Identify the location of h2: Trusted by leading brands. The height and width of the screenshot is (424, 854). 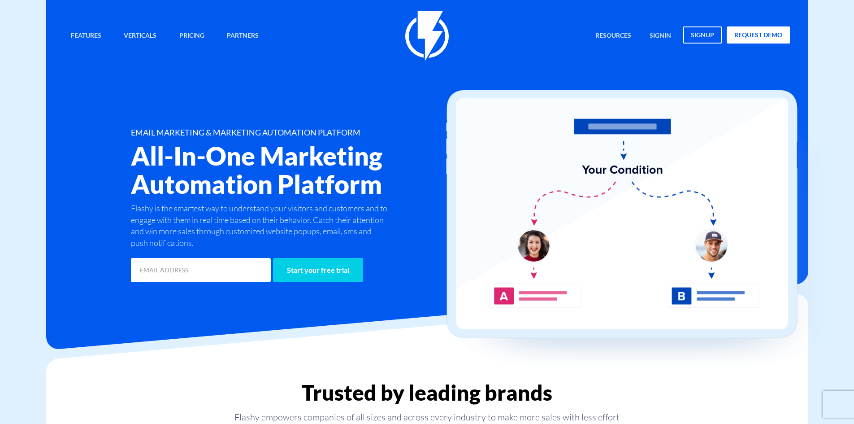
(427, 392).